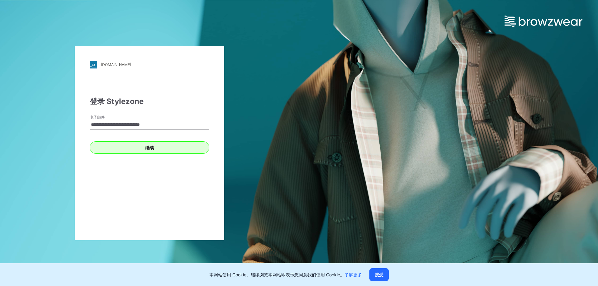 Image resolution: width=598 pixels, height=286 pixels. Describe the element at coordinates (150, 148) in the screenshot. I see `font: 继续` at that location.